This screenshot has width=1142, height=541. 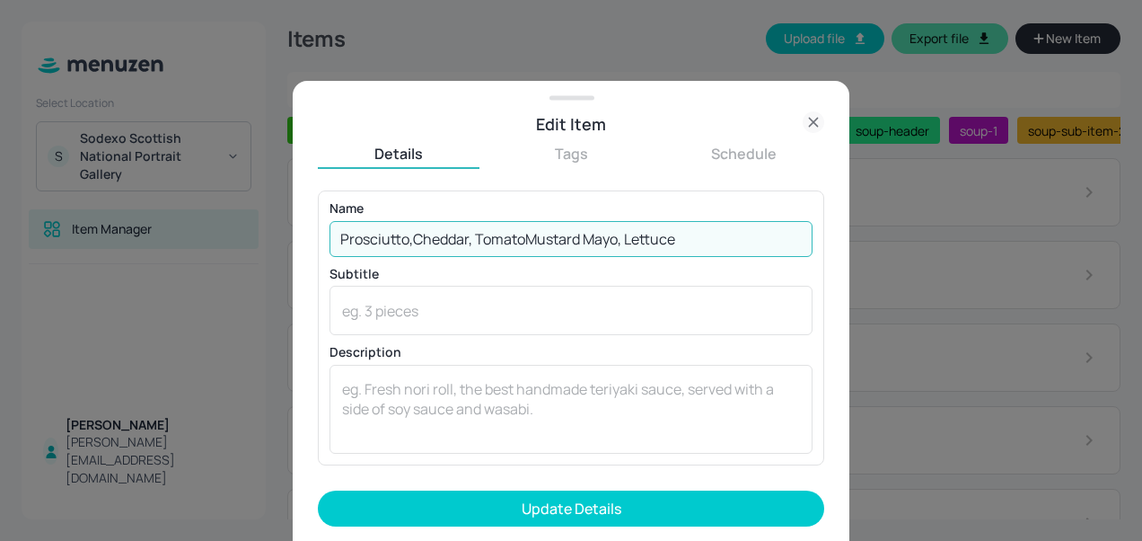 I want to click on p: Description, so click(x=571, y=352).